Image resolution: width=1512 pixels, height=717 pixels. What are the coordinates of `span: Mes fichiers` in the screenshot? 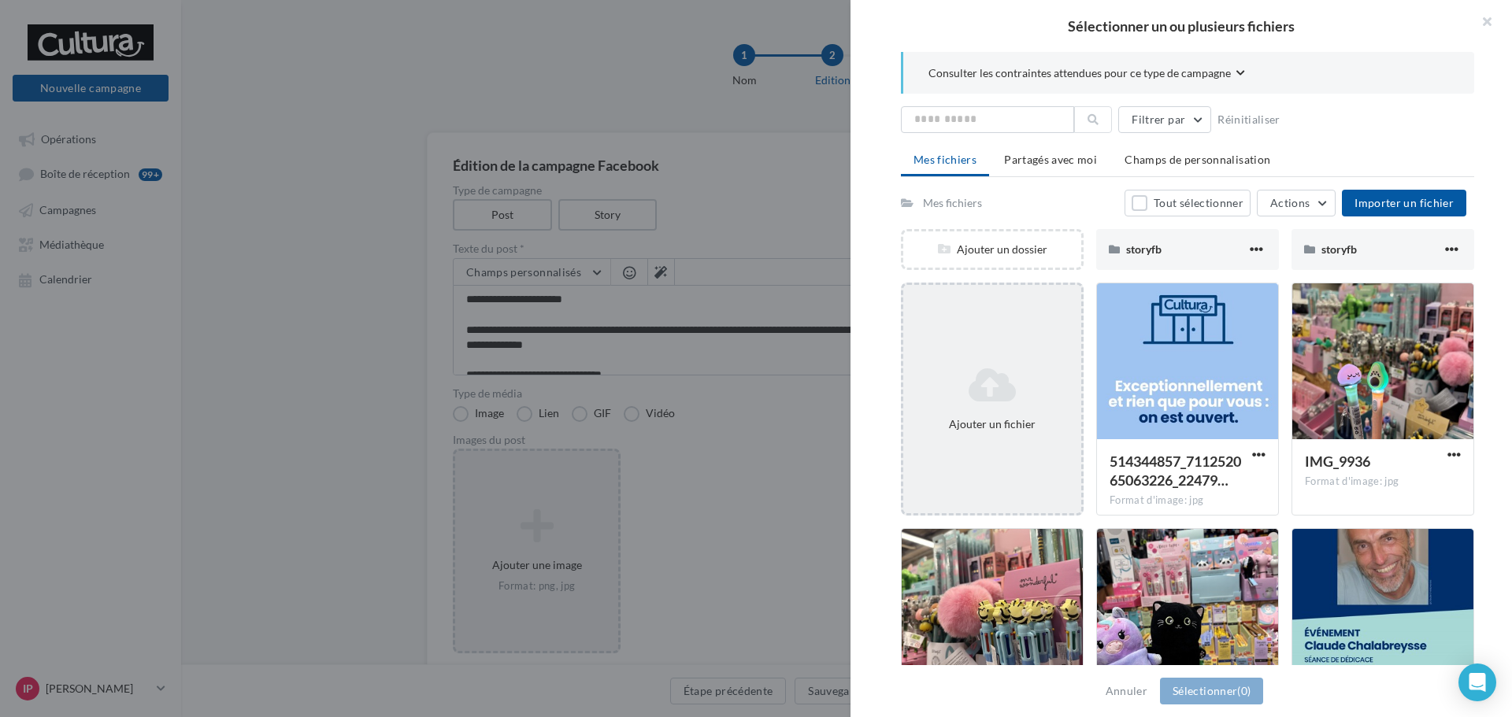 It's located at (945, 159).